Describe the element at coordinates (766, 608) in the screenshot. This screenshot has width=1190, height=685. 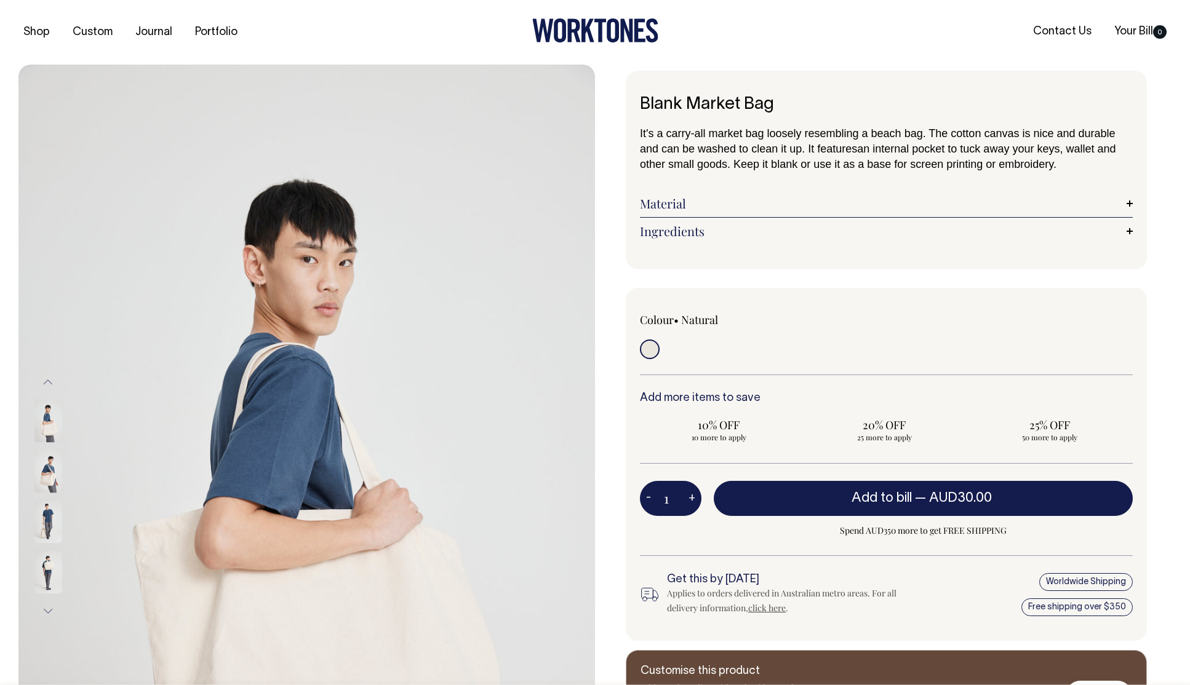
I see `a: click here` at that location.